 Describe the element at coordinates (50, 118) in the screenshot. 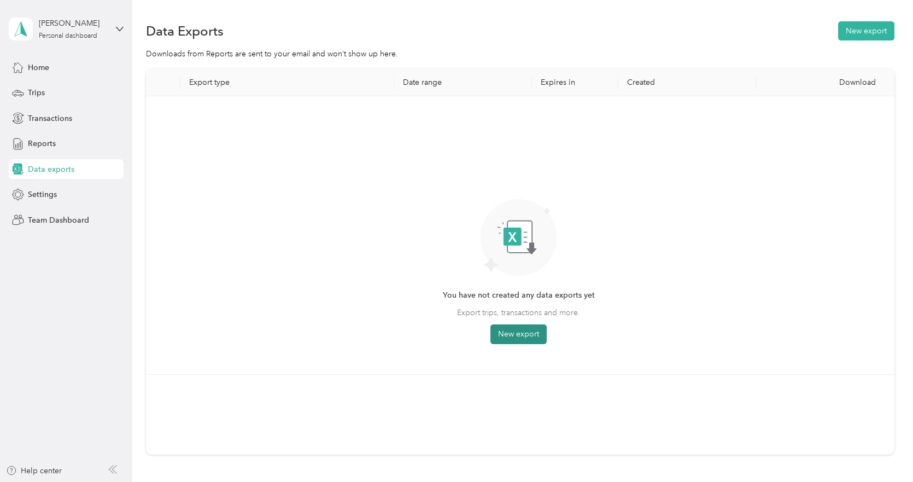

I see `span: Transactions` at that location.